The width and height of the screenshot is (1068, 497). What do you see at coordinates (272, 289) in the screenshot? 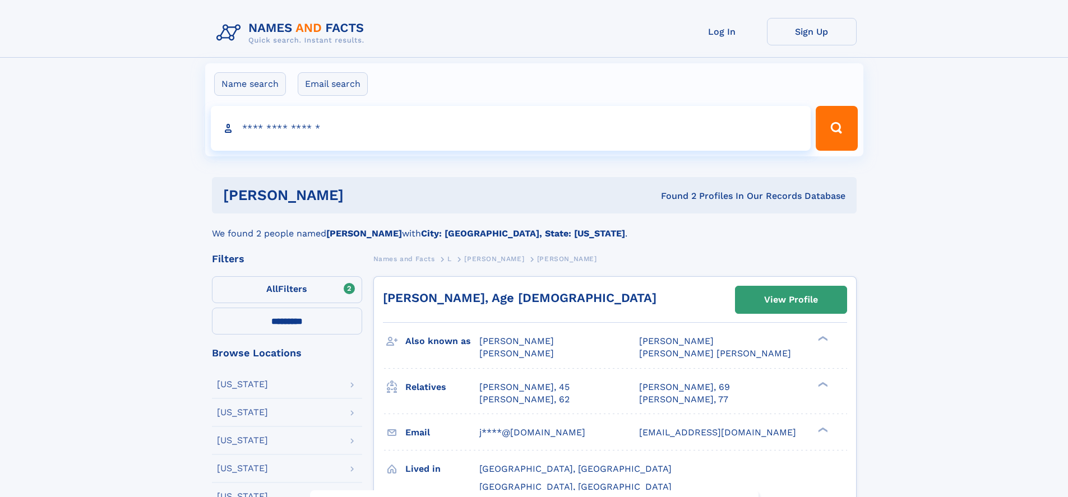
I see `span: All` at bounding box center [272, 289].